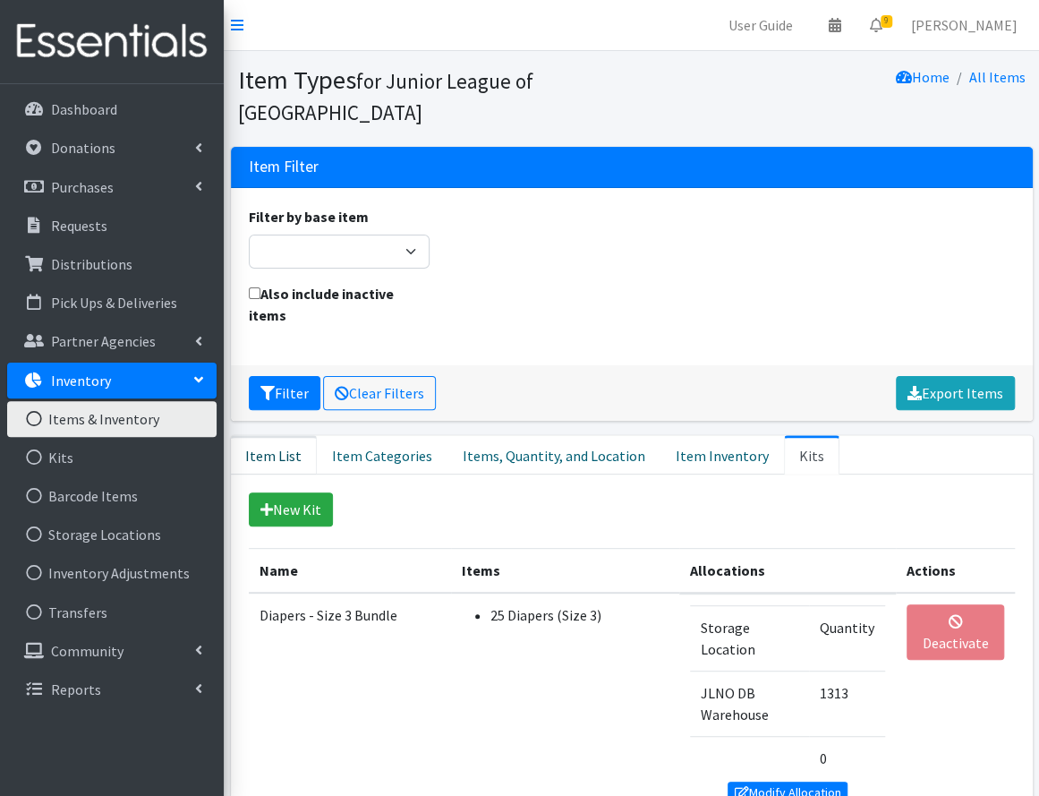  What do you see at coordinates (955, 571) in the screenshot?
I see `th: Actions` at bounding box center [955, 571].